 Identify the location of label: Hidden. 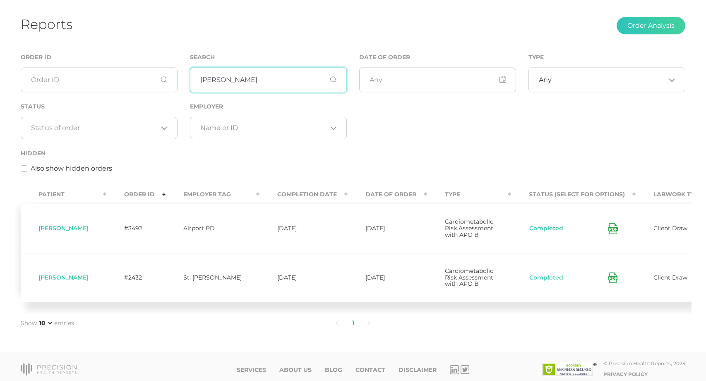
(33, 153).